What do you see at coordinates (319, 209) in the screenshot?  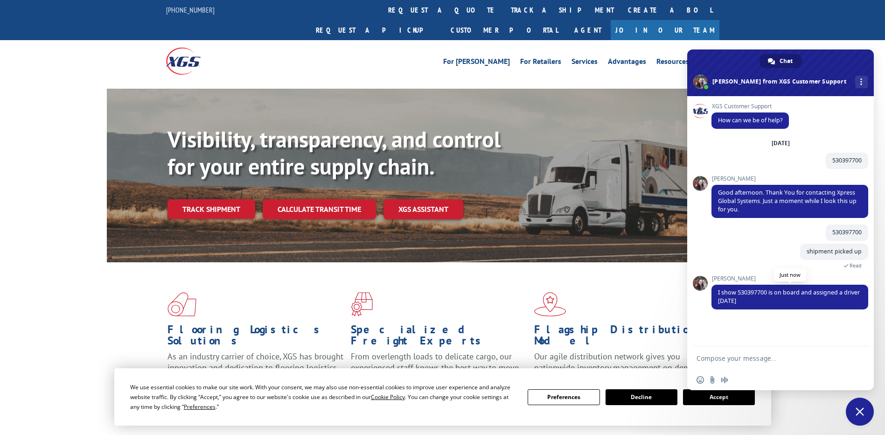 I see `a: Calculate transit time` at bounding box center [319, 209].